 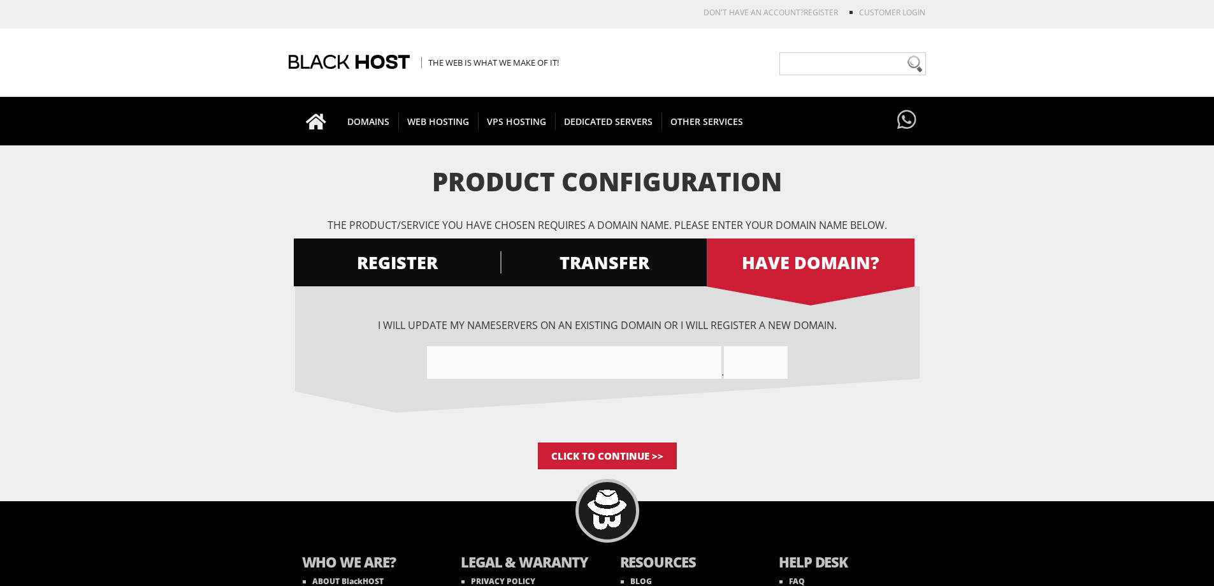 What do you see at coordinates (604, 262) in the screenshot?
I see `span: TRANSFER` at bounding box center [604, 262].